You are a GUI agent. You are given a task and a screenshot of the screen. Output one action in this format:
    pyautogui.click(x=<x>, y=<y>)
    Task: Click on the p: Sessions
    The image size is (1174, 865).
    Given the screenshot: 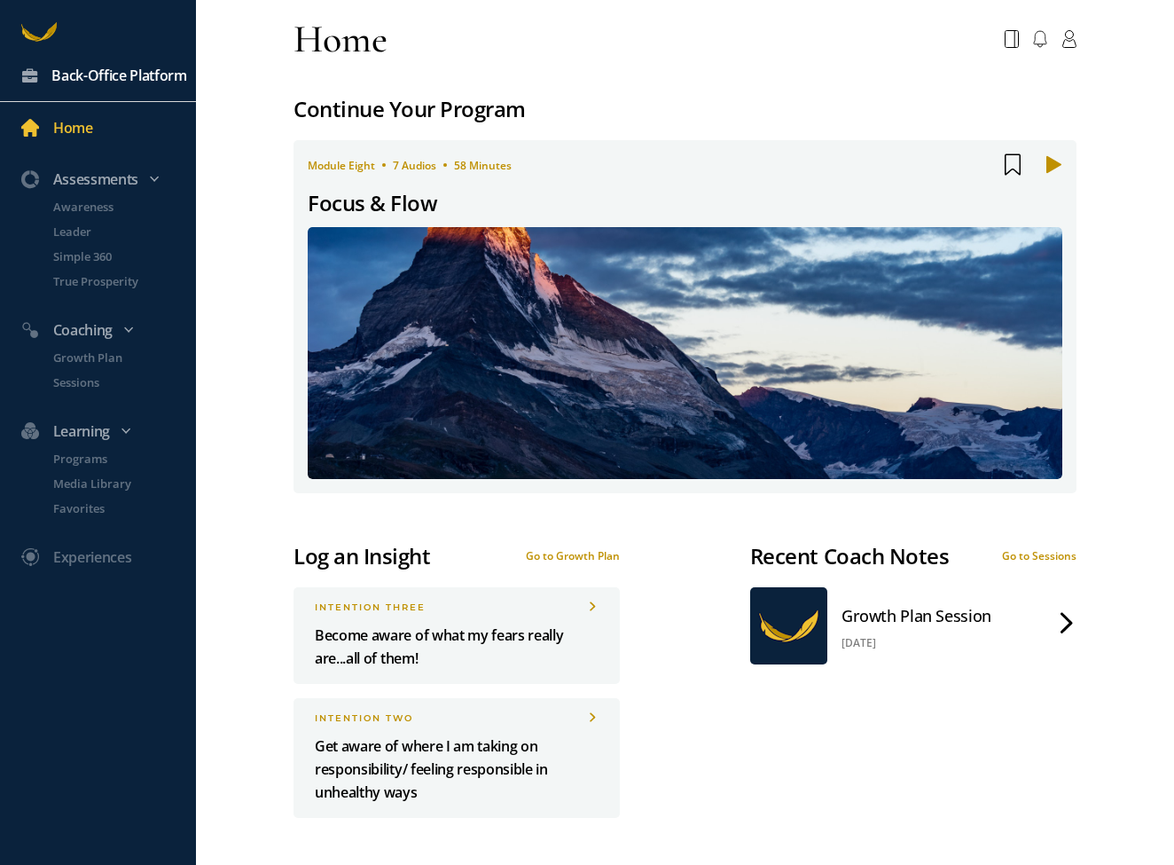 What is the action you would take?
    pyautogui.click(x=122, y=382)
    